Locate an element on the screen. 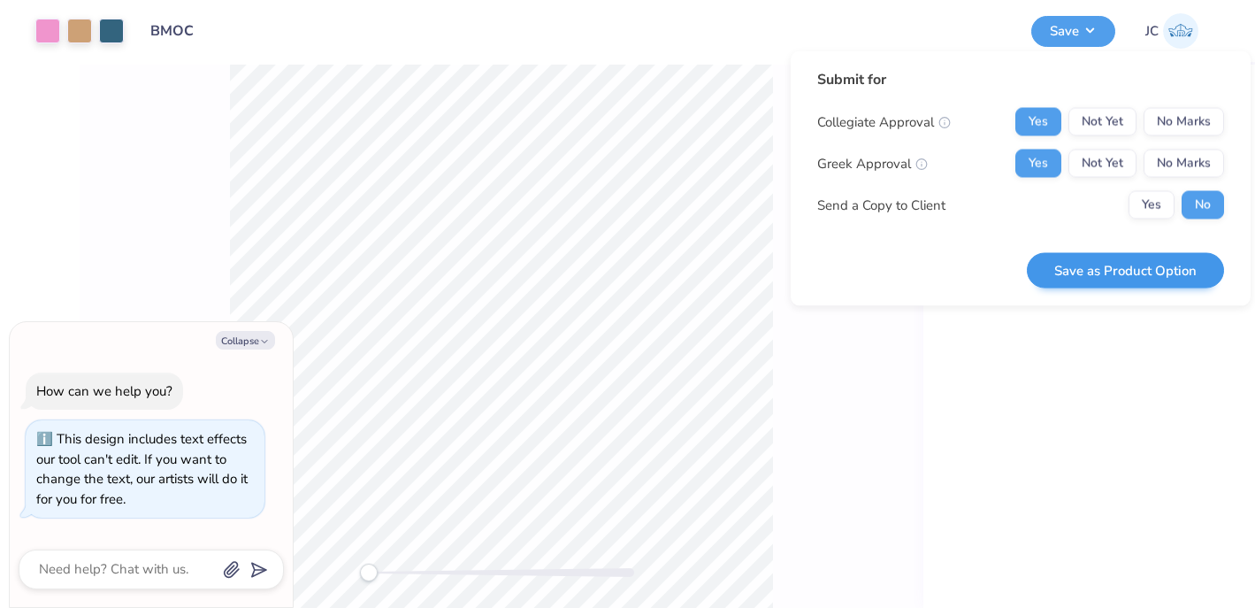 The width and height of the screenshot is (1255, 608). div: Submit for is located at coordinates (1021, 80).